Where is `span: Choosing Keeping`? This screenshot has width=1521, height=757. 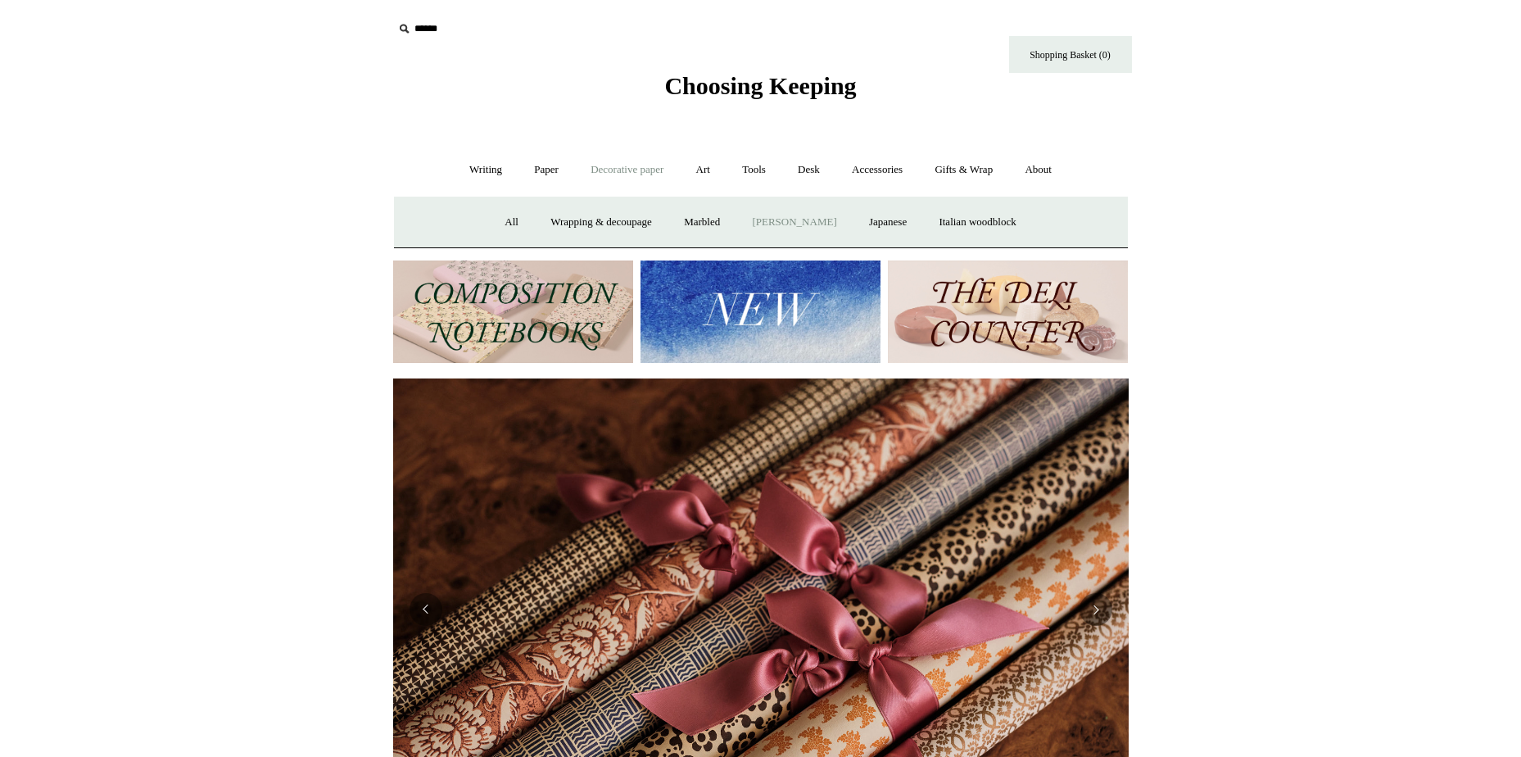
span: Choosing Keeping is located at coordinates (760, 85).